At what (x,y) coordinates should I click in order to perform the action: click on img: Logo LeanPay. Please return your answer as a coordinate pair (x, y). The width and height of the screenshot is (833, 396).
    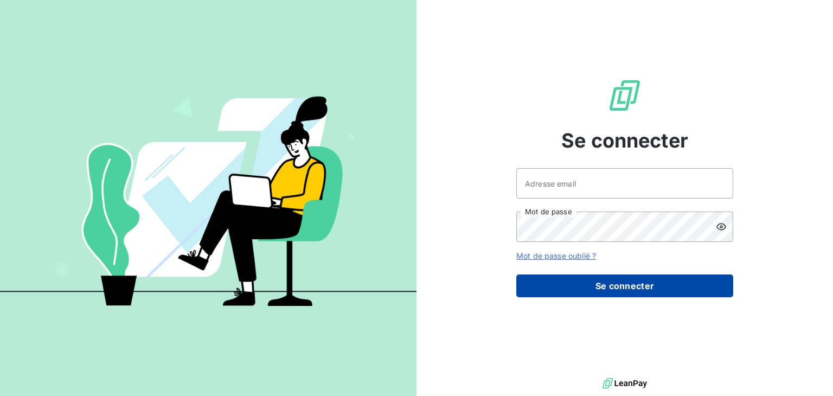
    Looking at the image, I should click on (625, 95).